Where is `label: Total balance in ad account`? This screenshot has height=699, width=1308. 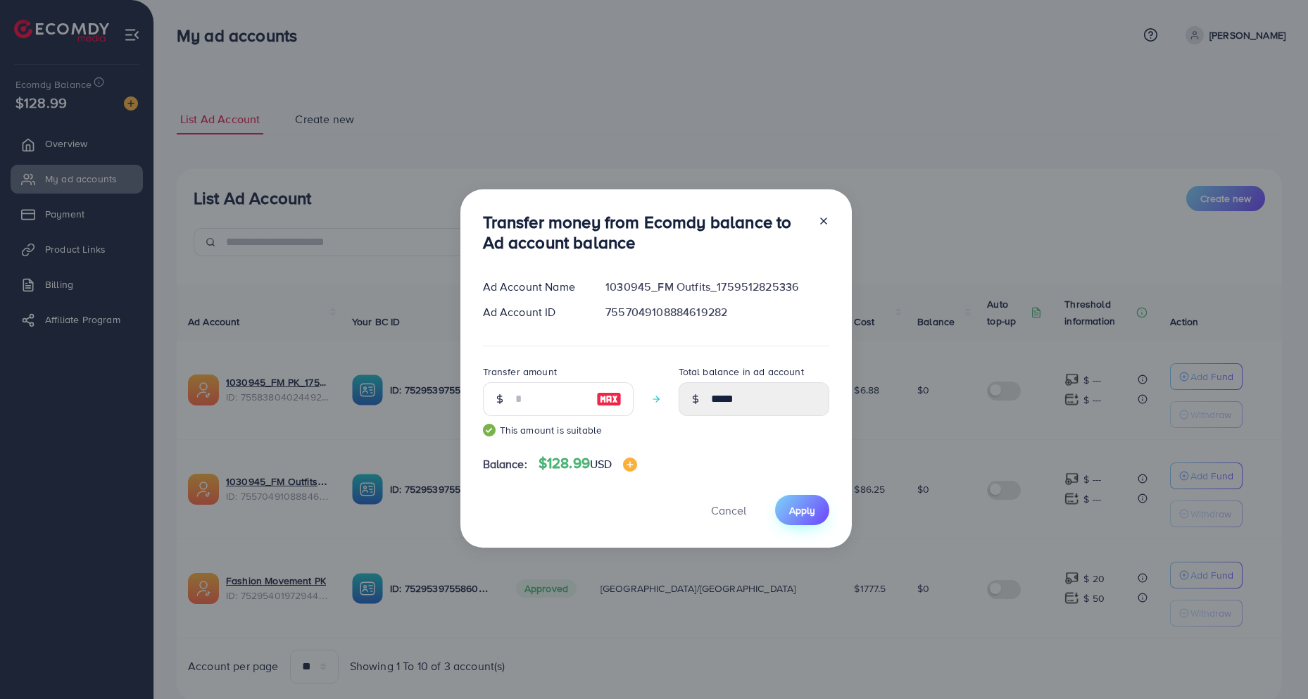
label: Total balance in ad account is located at coordinates (741, 372).